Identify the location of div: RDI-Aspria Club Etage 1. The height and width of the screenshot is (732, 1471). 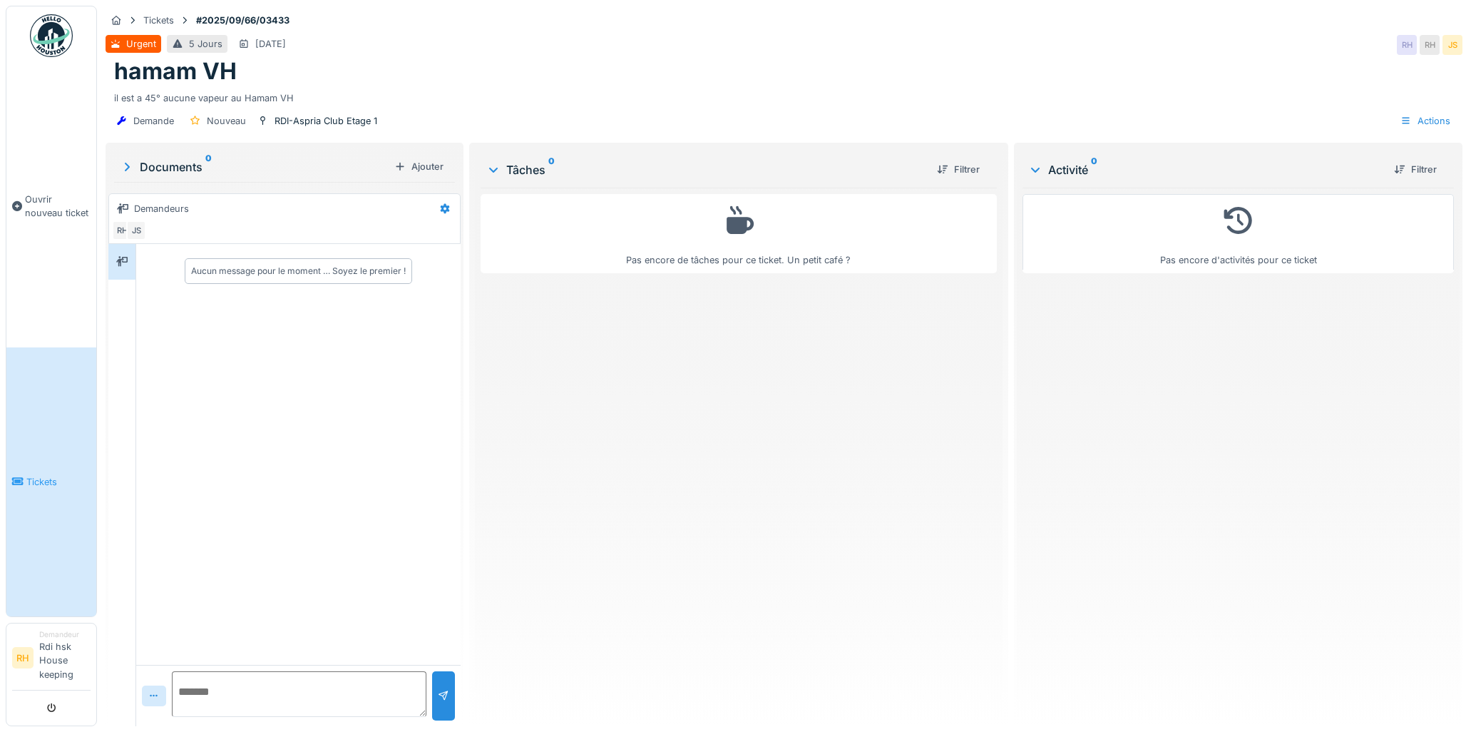
(326, 120).